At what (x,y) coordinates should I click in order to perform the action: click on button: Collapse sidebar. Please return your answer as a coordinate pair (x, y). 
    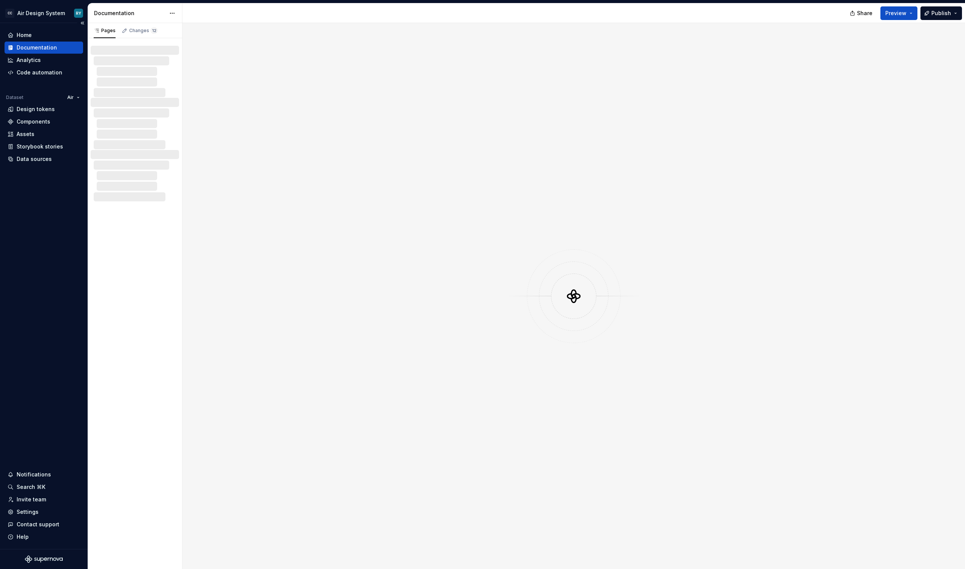
    Looking at the image, I should click on (82, 23).